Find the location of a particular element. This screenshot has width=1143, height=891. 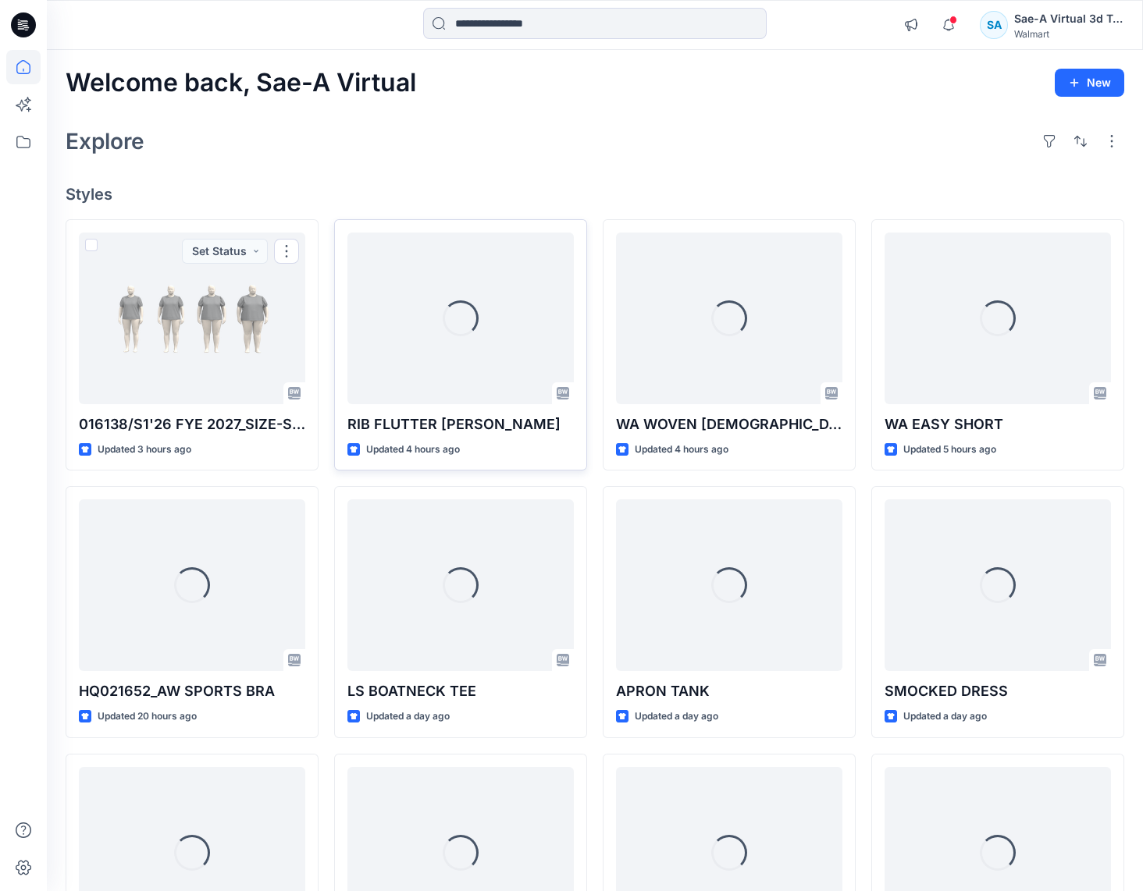

button: New is located at coordinates (1089, 83).